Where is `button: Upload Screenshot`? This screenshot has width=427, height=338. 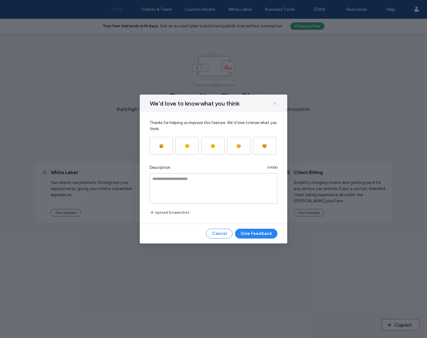 button: Upload Screenshot is located at coordinates (170, 213).